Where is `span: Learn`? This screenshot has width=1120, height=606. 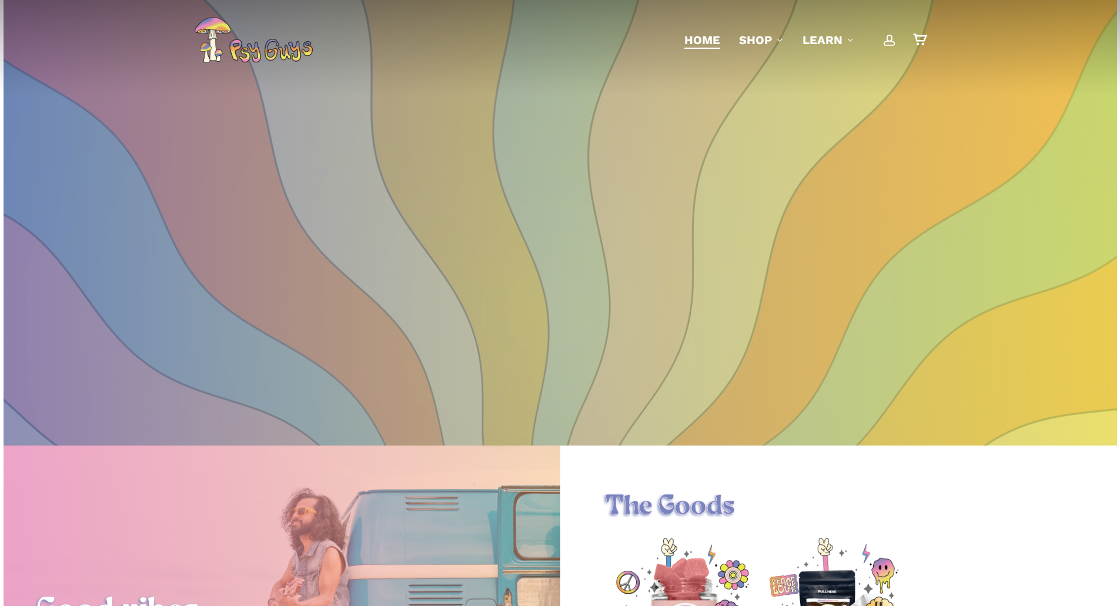
span: Learn is located at coordinates (822, 40).